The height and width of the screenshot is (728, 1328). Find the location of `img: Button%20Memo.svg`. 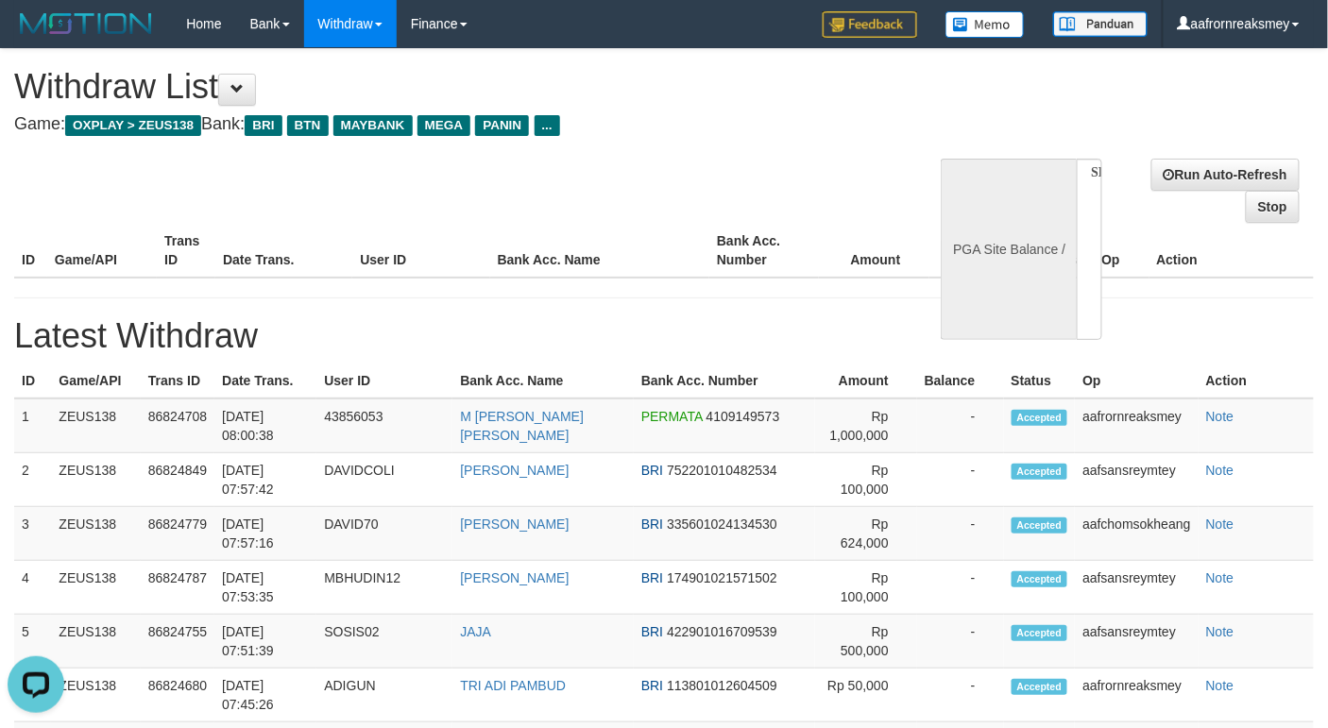

img: Button%20Memo.svg is located at coordinates (985, 25).